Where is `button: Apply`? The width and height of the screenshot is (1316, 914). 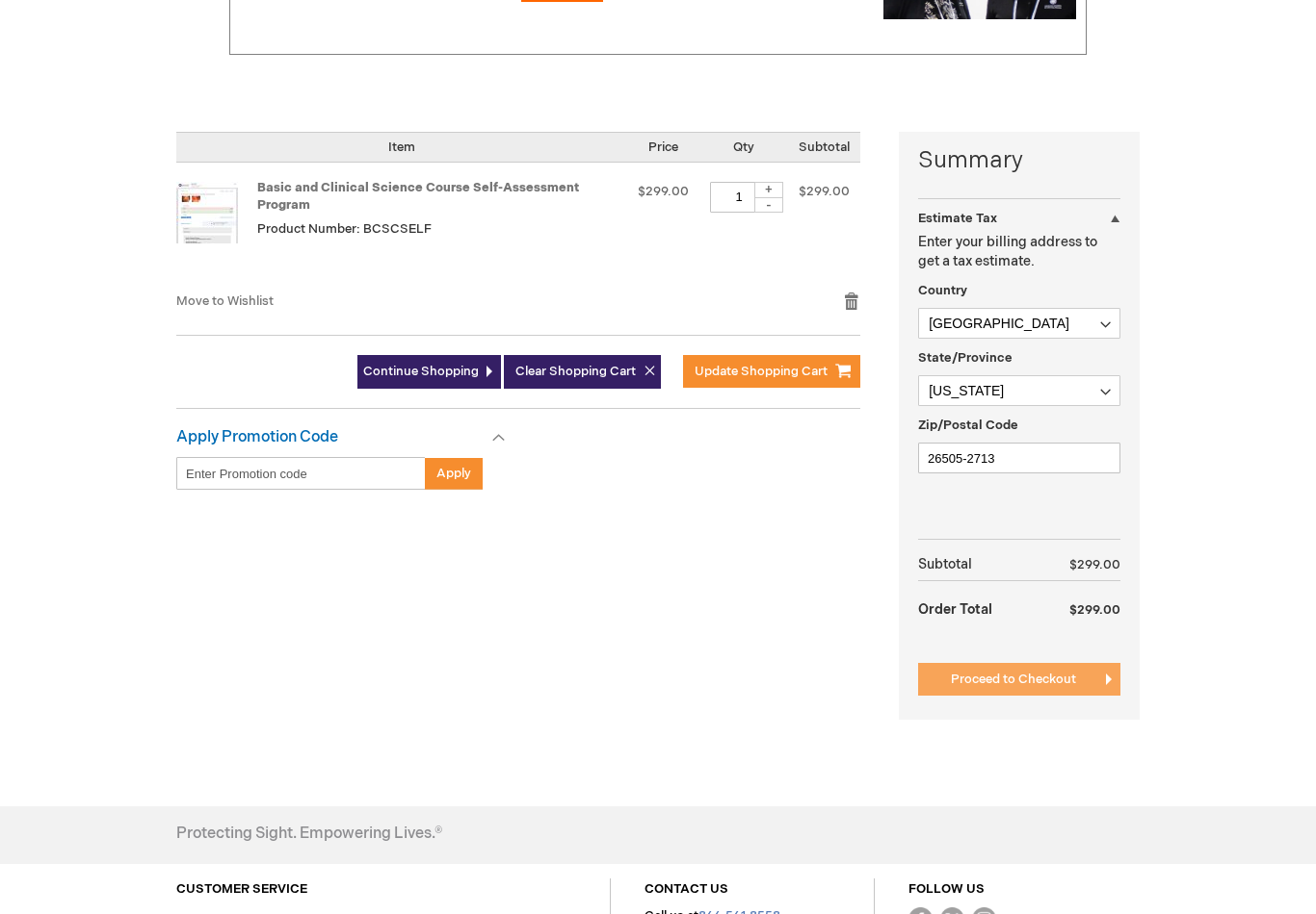 button: Apply is located at coordinates (453, 474).